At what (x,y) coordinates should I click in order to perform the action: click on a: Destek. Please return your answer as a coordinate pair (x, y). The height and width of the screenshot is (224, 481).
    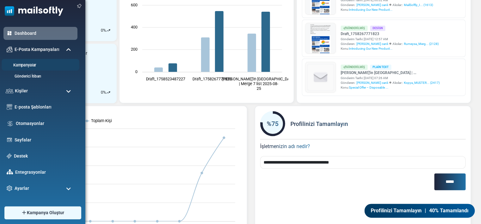
    Looking at the image, I should click on (44, 156).